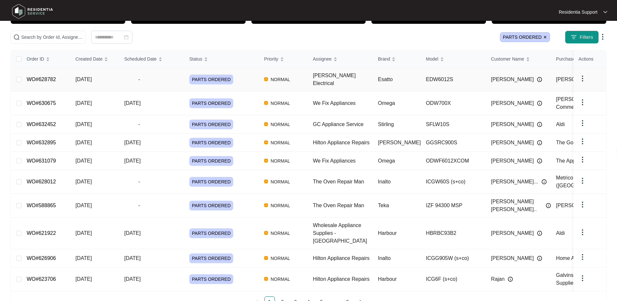  I want to click on div: Hilton Appliance Repairs, so click(343, 258).